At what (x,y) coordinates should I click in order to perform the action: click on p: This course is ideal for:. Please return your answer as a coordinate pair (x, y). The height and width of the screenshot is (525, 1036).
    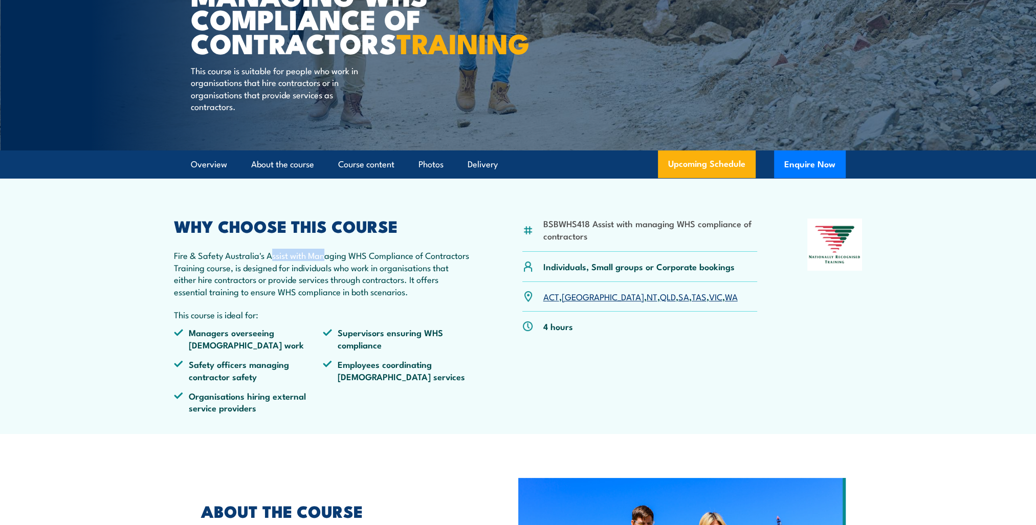
    Looking at the image, I should click on (323, 314).